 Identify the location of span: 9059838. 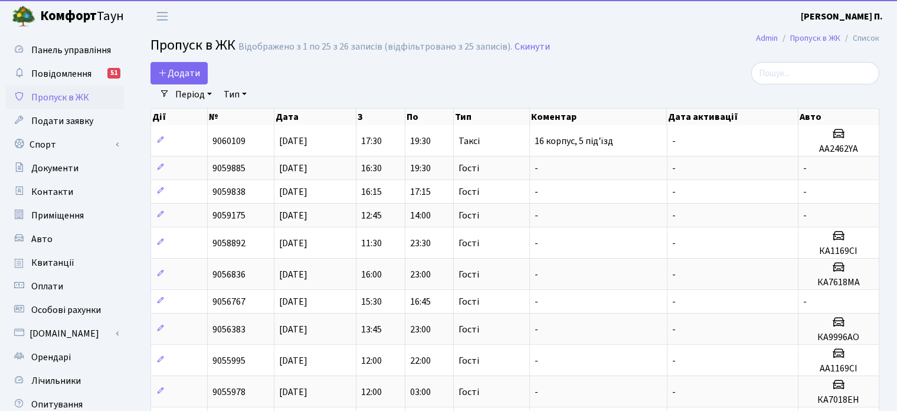
(229, 192).